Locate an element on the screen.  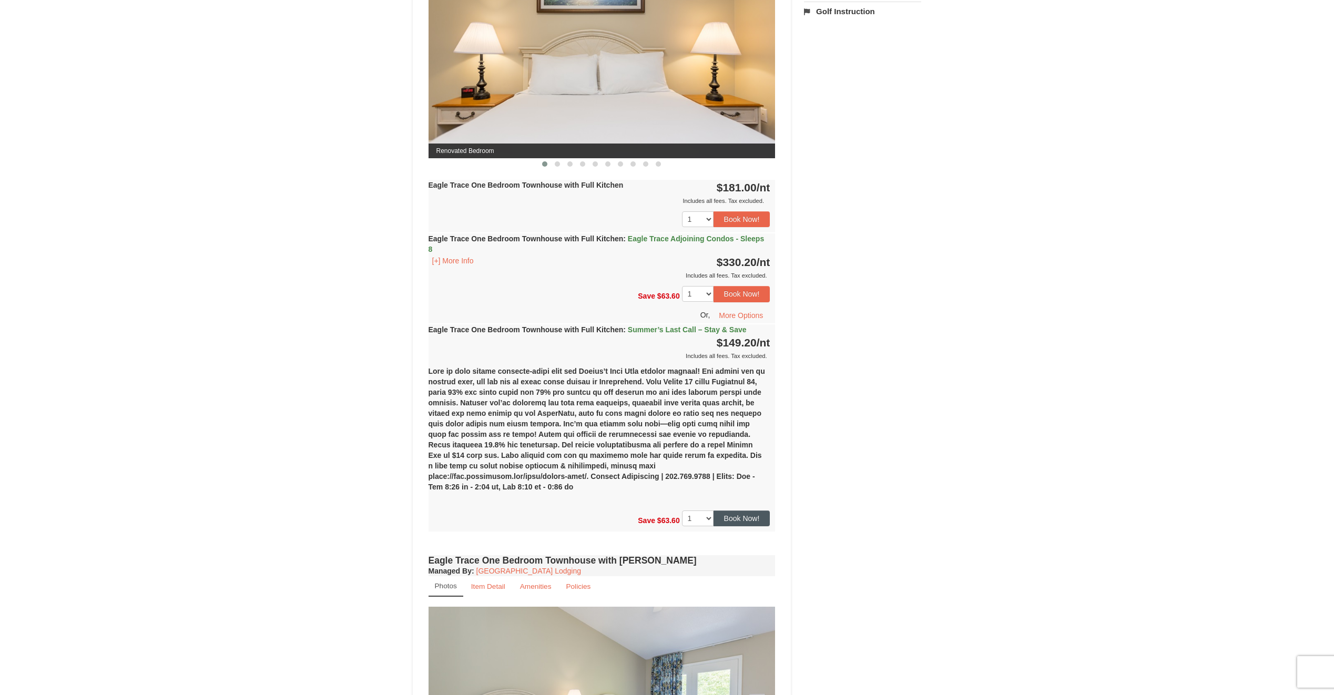
a: Amenities is located at coordinates (536, 586).